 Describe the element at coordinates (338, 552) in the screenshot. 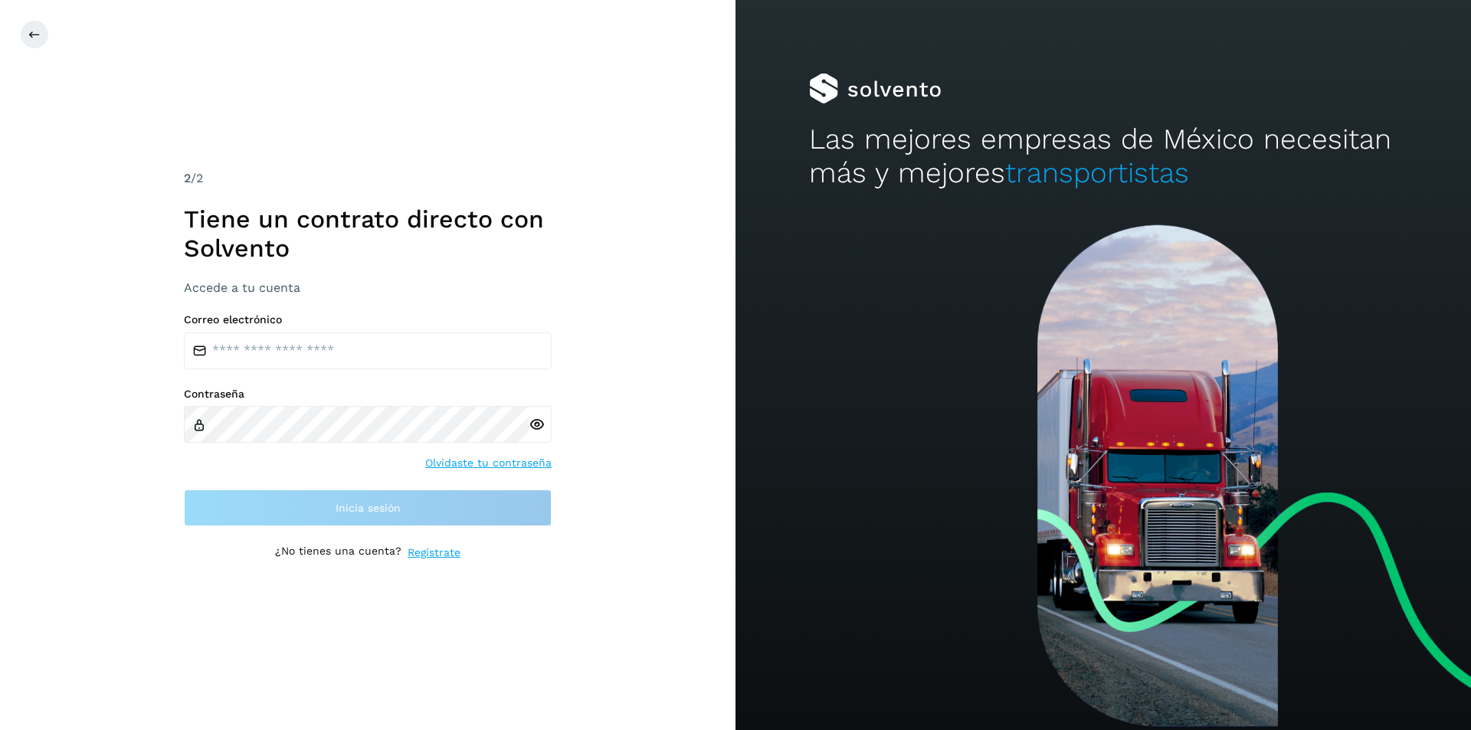

I see `p: ¿No tienes una cuenta?` at that location.